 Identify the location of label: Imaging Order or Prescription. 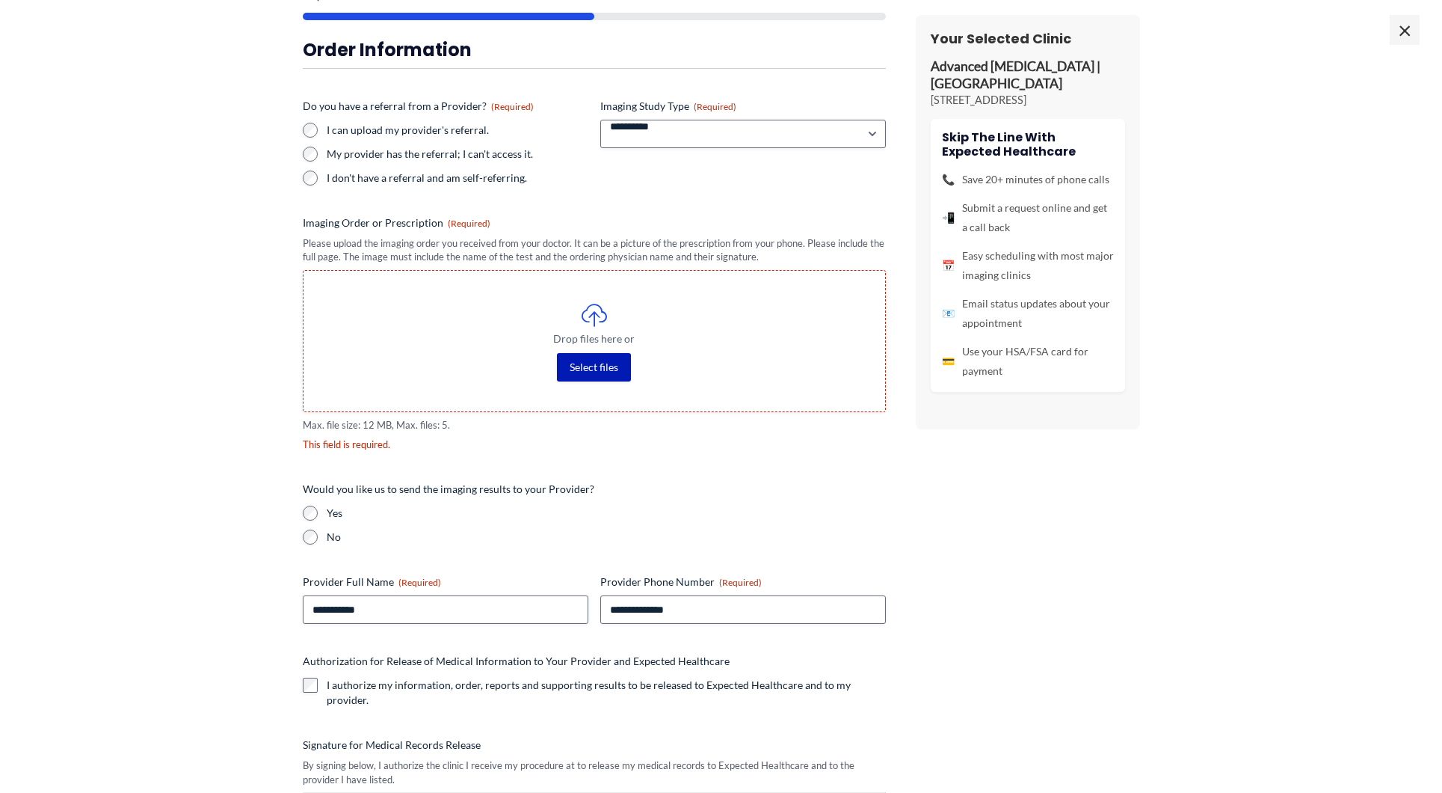
(594, 223).